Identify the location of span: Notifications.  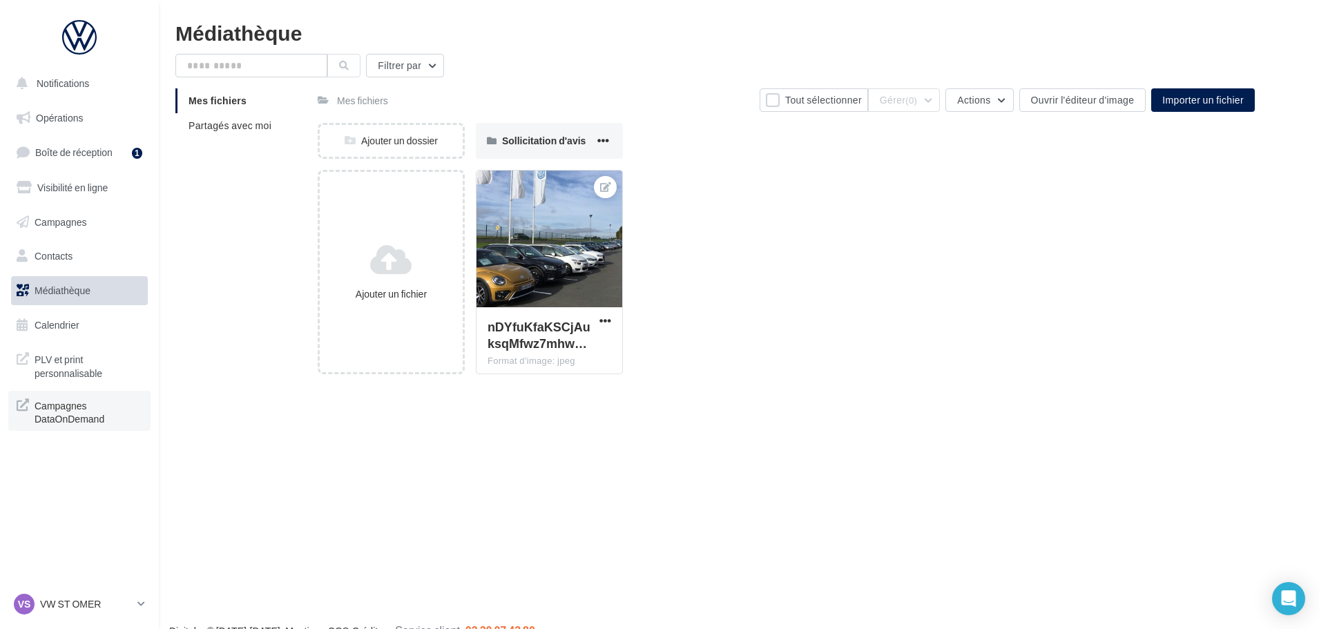
(63, 83).